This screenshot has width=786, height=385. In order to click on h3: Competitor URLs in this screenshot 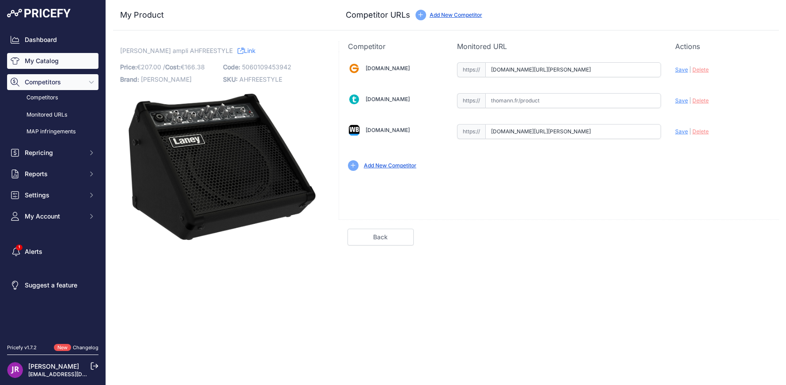, I will do `click(378, 15)`.